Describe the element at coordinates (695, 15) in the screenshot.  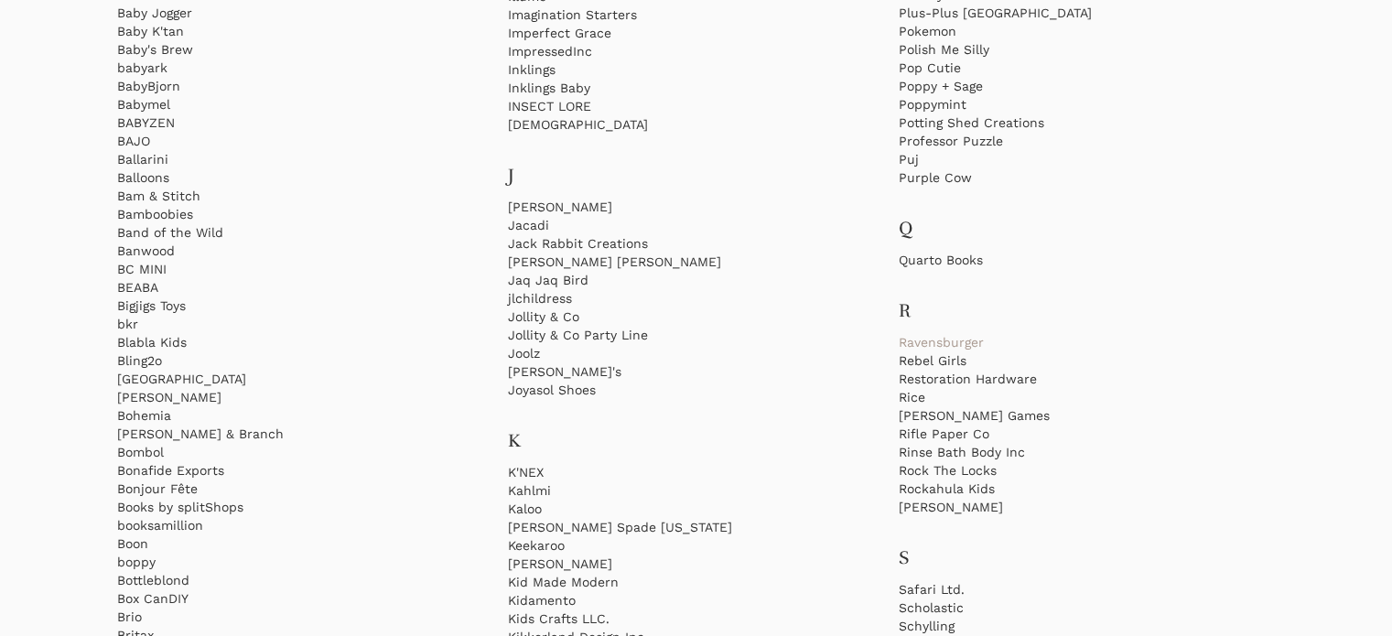
I see `a: Imagination Starters` at that location.